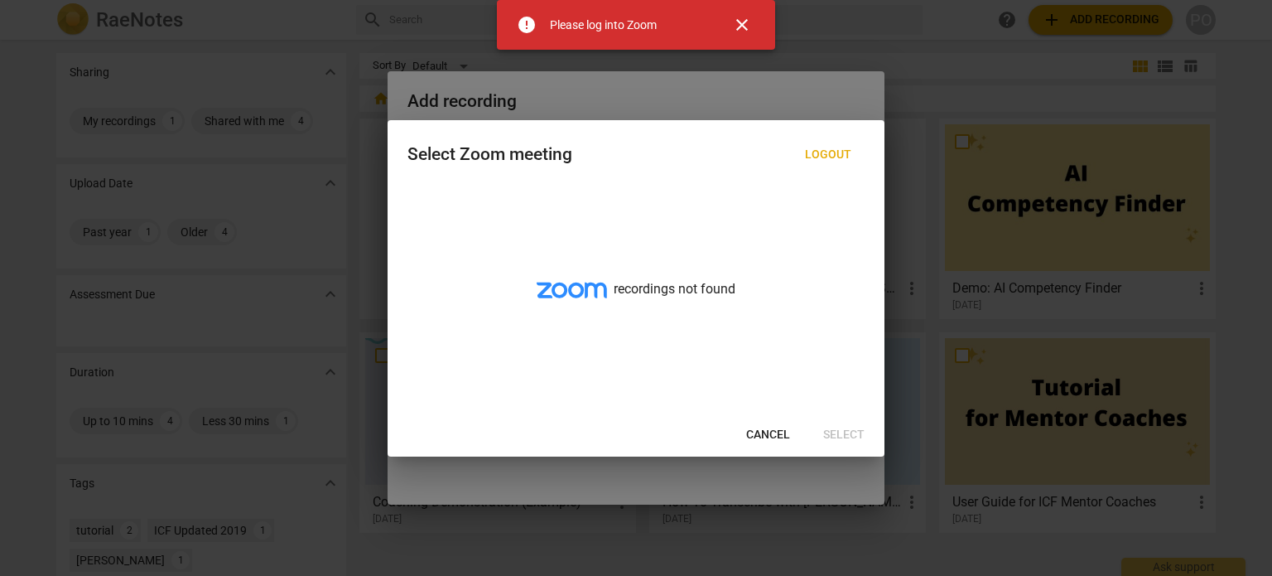  What do you see at coordinates (490, 154) in the screenshot?
I see `div: Select Zoom meeting` at bounding box center [490, 154].